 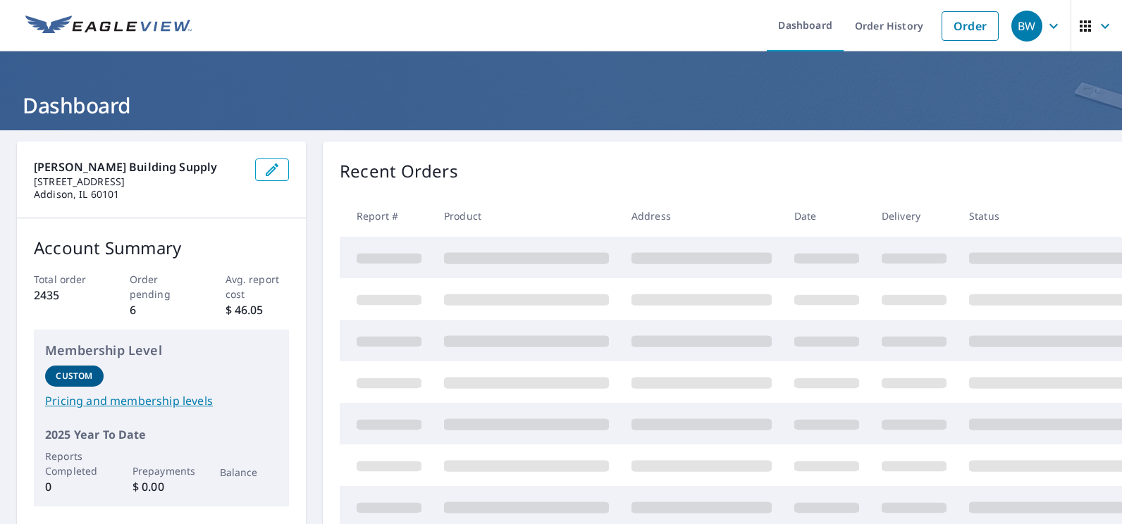 I want to click on p: 2025 Year To Date, so click(x=161, y=435).